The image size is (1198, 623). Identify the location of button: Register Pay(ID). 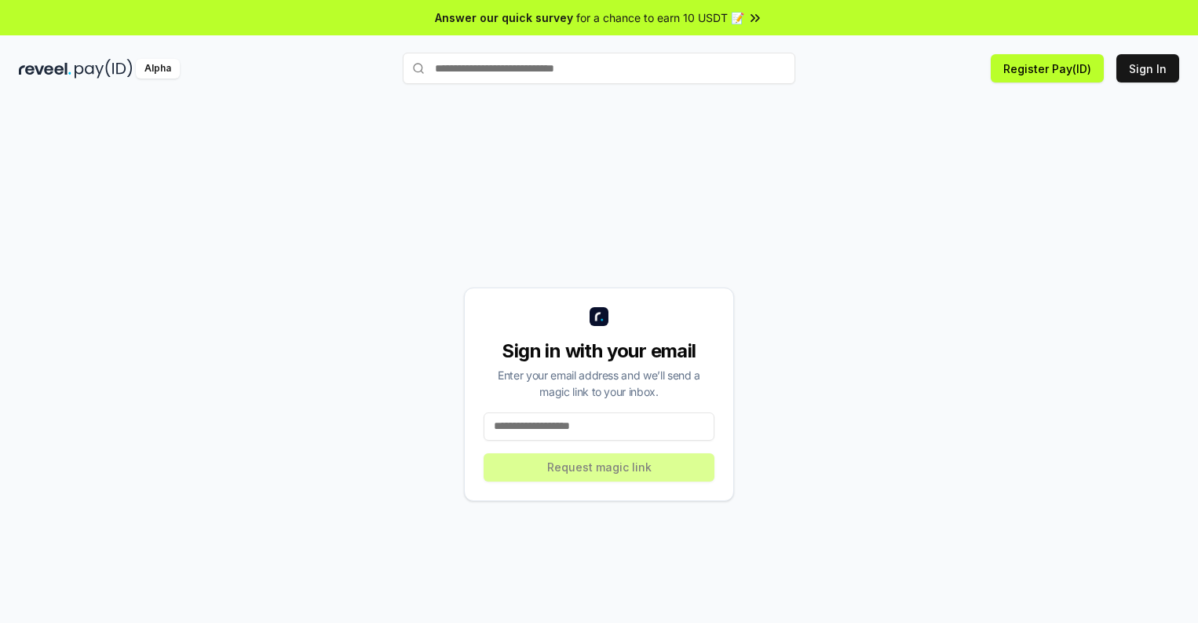
(1047, 68).